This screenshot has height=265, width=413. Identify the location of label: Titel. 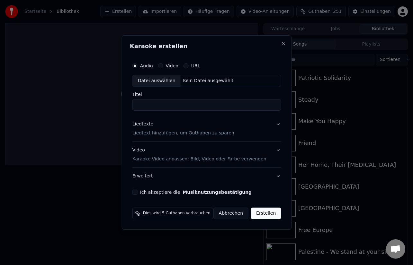
(206, 94).